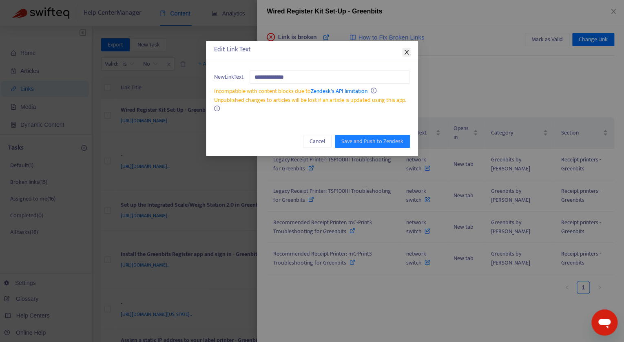  What do you see at coordinates (310, 100) in the screenshot?
I see `span: Unpublished changes to articles will be lost if an article is updated using this app.` at bounding box center [310, 100].